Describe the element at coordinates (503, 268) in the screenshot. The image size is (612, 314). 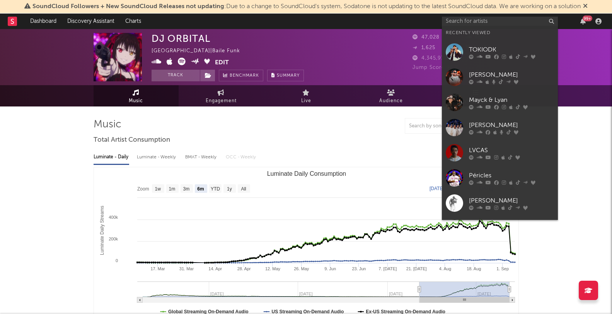
I see `text: 1. Sep` at that location.